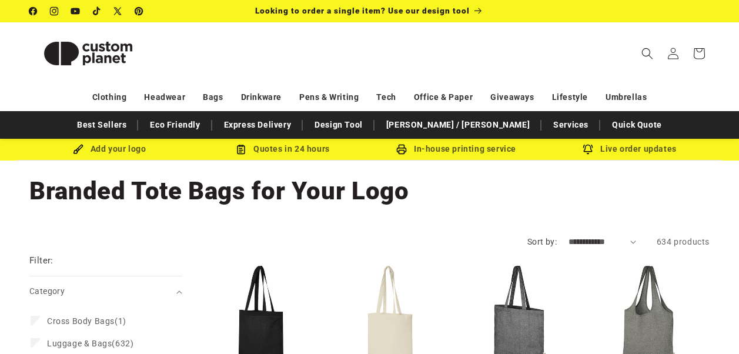  What do you see at coordinates (626, 97) in the screenshot?
I see `a: Umbrellas` at bounding box center [626, 97].